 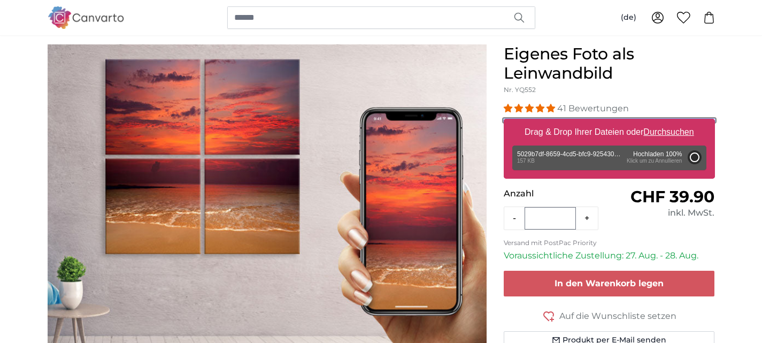 What do you see at coordinates (669, 132) in the screenshot?
I see `u: Durchsuchen` at bounding box center [669, 132].